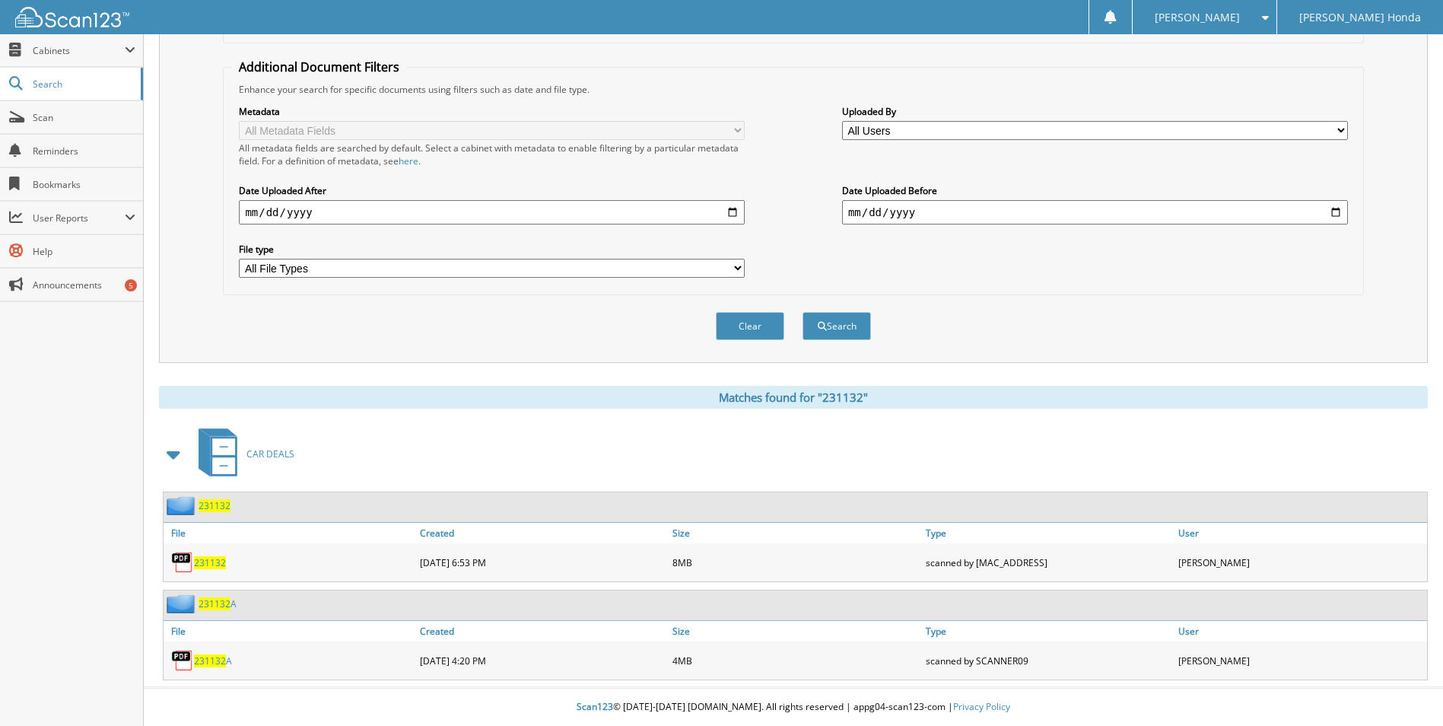  Describe the element at coordinates (78, 50) in the screenshot. I see `span: Cabinets` at that location.